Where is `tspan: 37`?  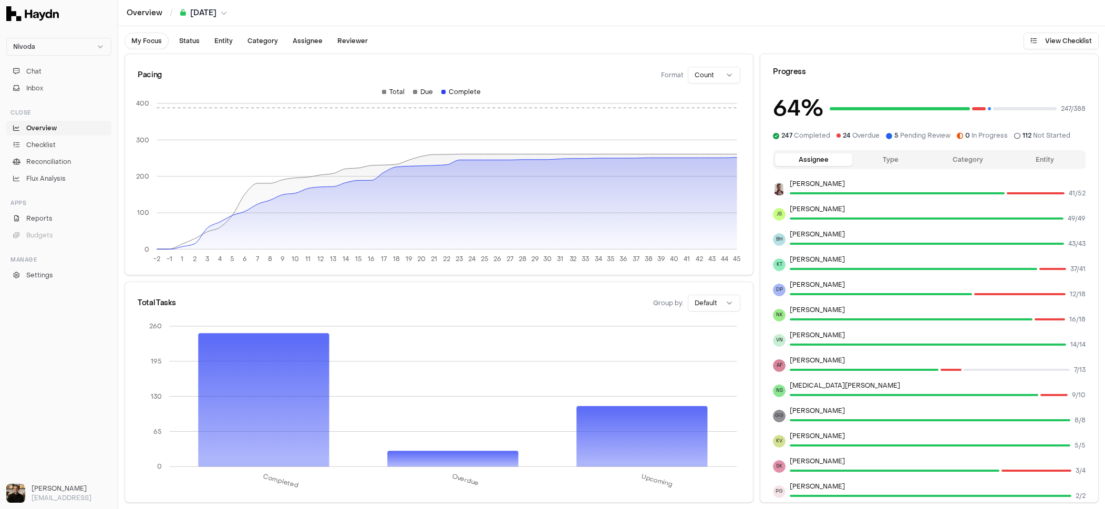
tspan: 37 is located at coordinates (636, 259).